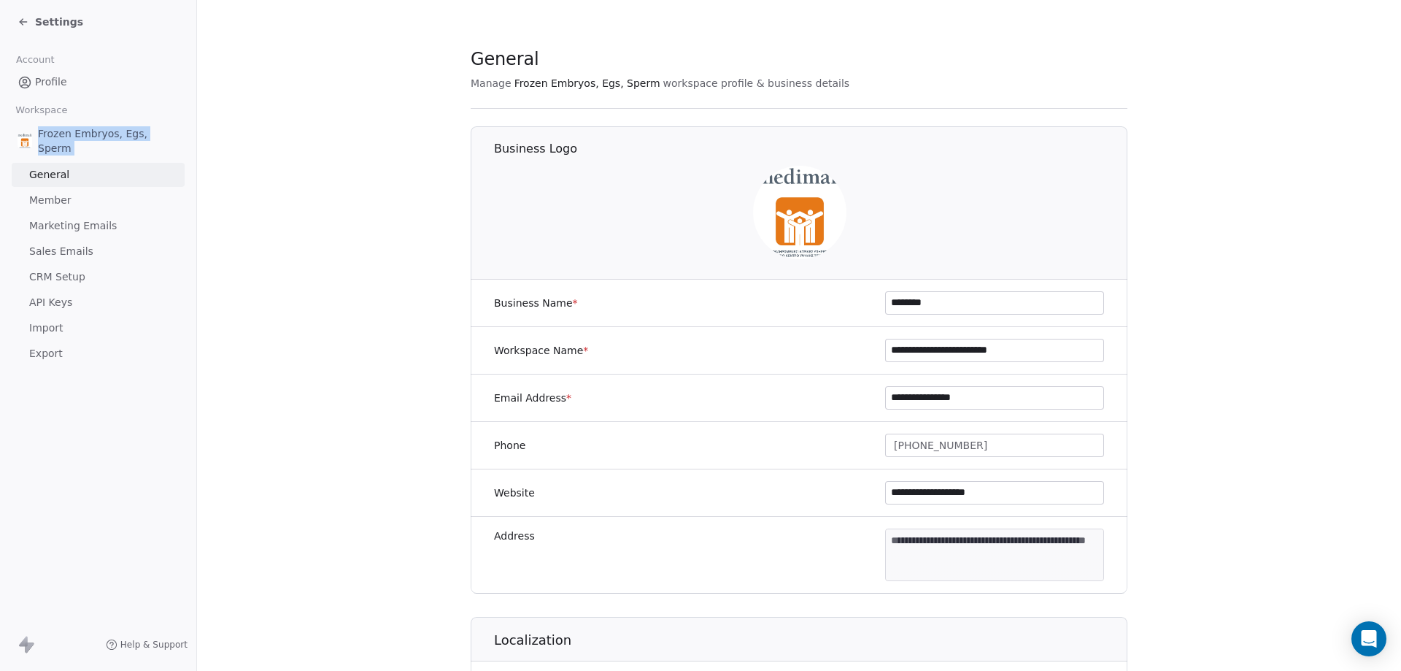 The width and height of the screenshot is (1401, 671). Describe the element at coordinates (509, 445) in the screenshot. I see `label: Phone` at that location.